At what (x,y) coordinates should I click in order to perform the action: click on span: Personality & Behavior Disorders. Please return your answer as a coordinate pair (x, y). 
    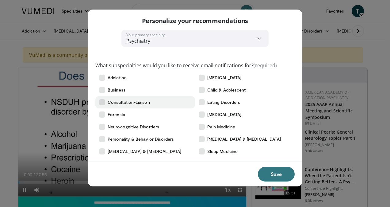
    Looking at the image, I should click on (141, 139).